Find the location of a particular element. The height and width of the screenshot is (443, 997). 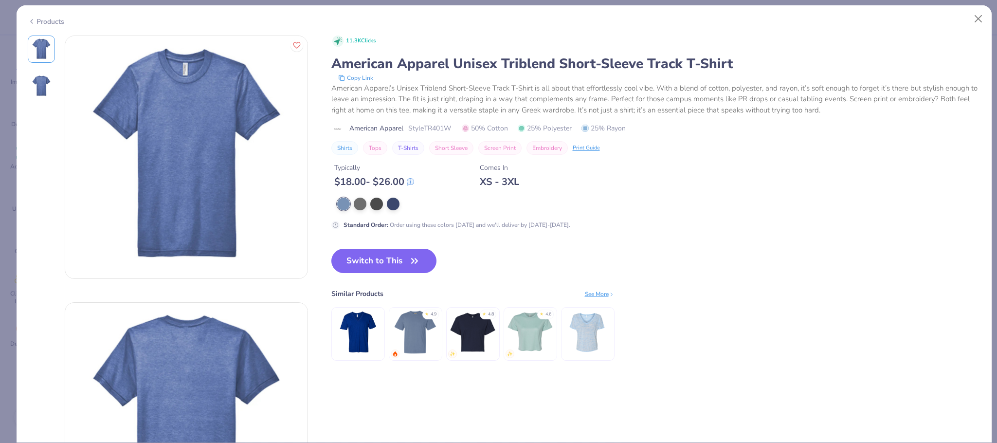

div: Similar Products is located at coordinates (357, 293).